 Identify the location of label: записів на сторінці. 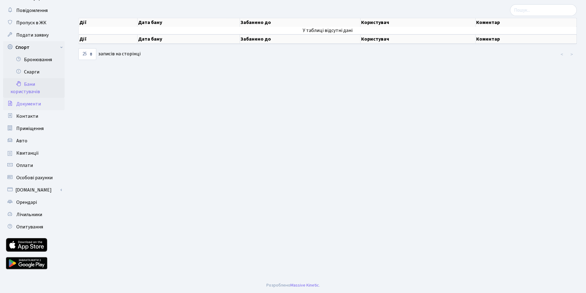
(109, 54).